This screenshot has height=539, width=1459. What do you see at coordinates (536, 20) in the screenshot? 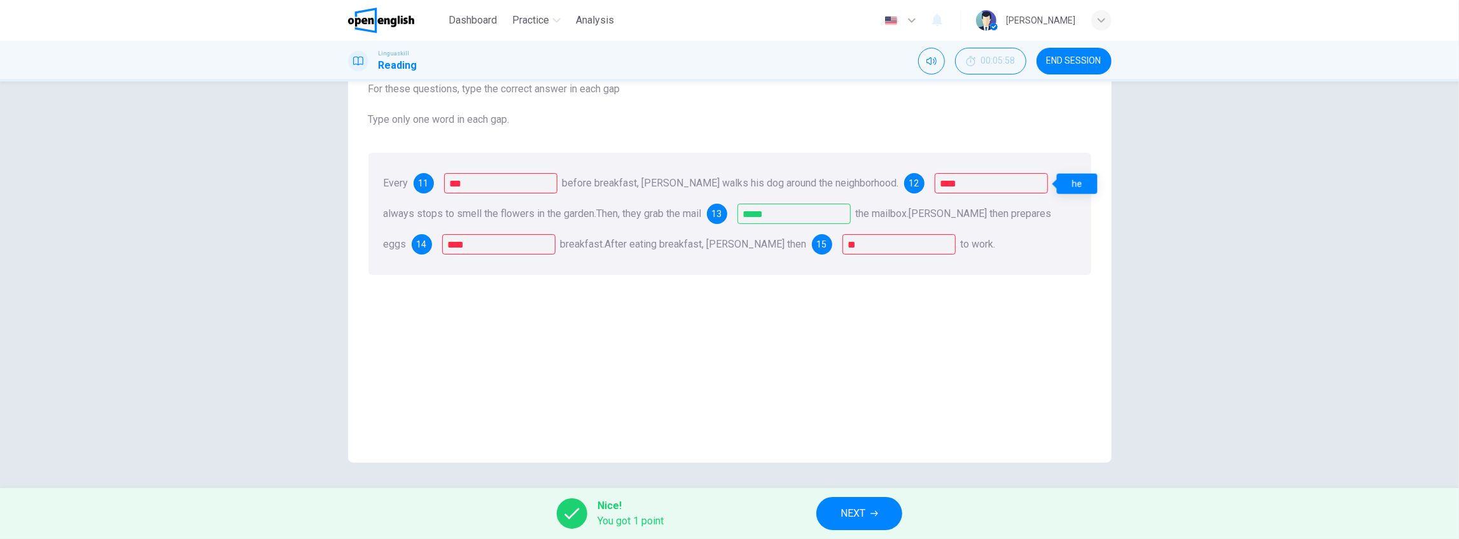
I see `button: Practice` at bounding box center [536, 20].